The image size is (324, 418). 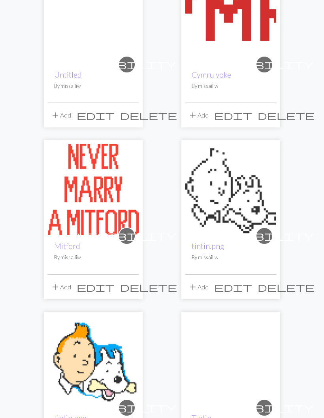 What do you see at coordinates (93, 190) in the screenshot?
I see `img: Mitford` at bounding box center [93, 190].